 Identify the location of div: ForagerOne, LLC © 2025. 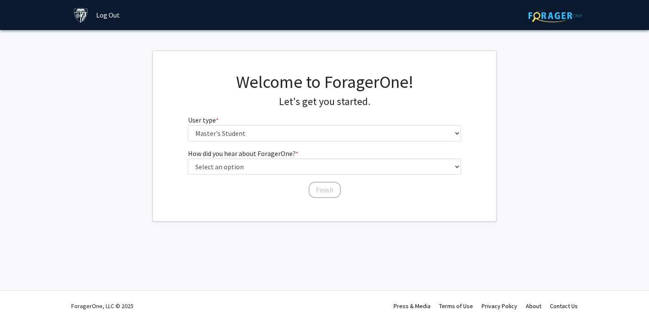
(102, 306).